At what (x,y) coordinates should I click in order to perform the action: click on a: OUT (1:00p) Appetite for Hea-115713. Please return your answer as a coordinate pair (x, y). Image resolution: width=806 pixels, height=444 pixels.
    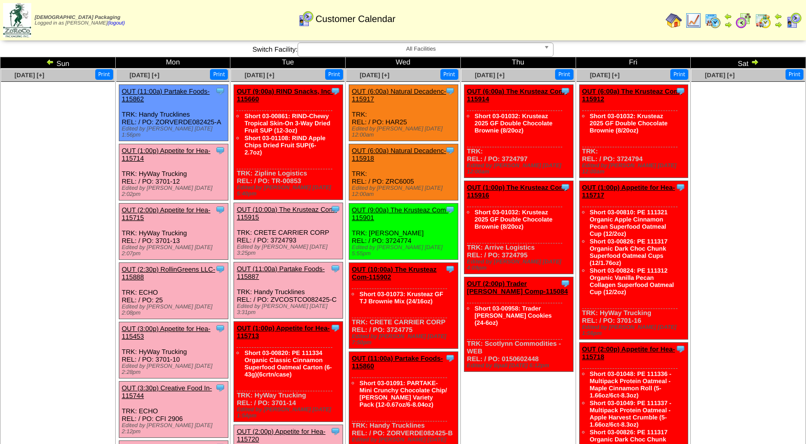
    Looking at the image, I should click on (283, 332).